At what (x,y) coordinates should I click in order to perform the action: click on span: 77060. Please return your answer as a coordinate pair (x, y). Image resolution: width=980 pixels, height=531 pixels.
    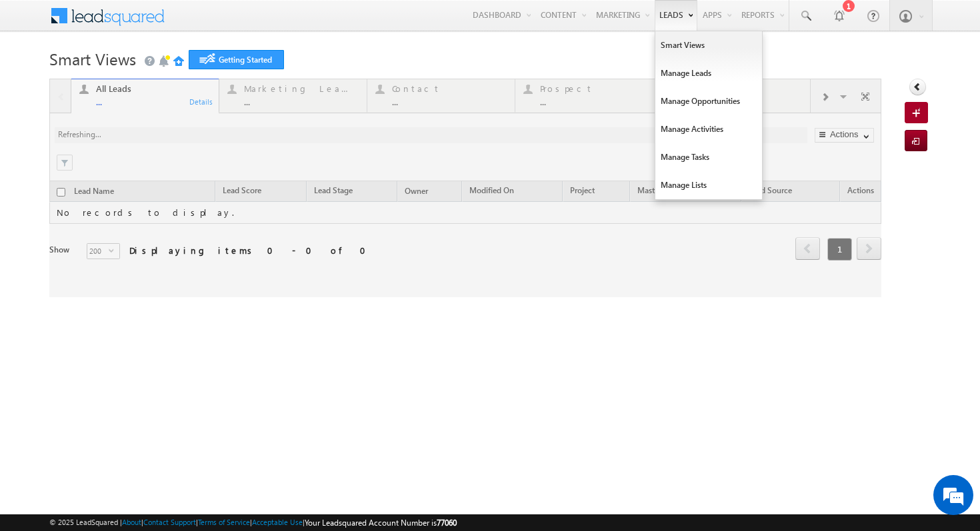
    Looking at the image, I should click on (447, 523).